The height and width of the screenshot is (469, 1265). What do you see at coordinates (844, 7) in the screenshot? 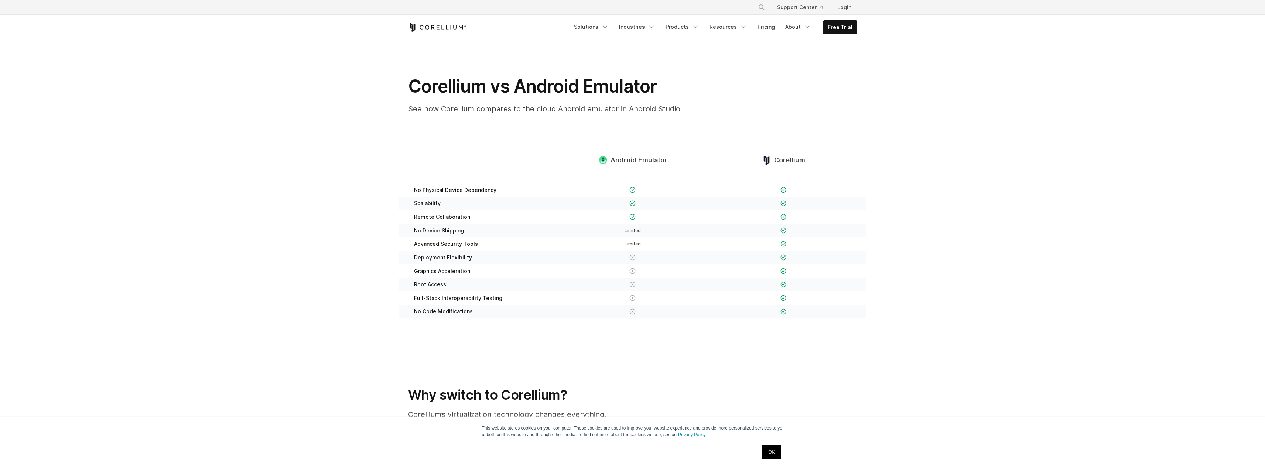
I see `a: Login` at bounding box center [844, 7].